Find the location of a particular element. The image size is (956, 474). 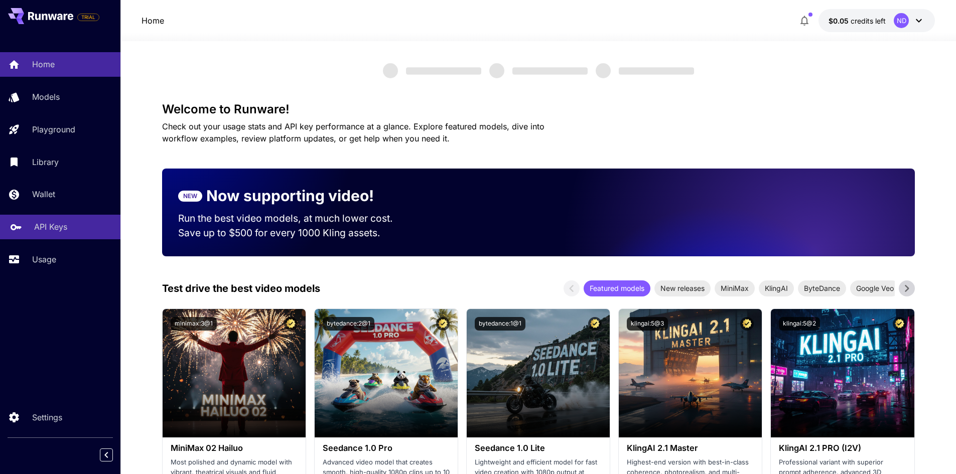

p: NEW is located at coordinates (190, 196).